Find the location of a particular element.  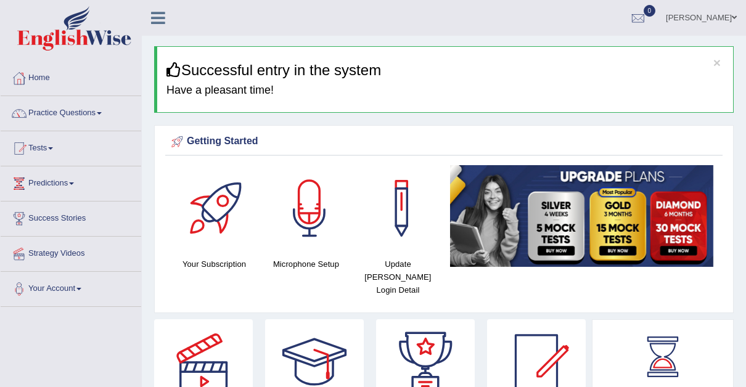

h4: Your Subscription is located at coordinates (214, 264).